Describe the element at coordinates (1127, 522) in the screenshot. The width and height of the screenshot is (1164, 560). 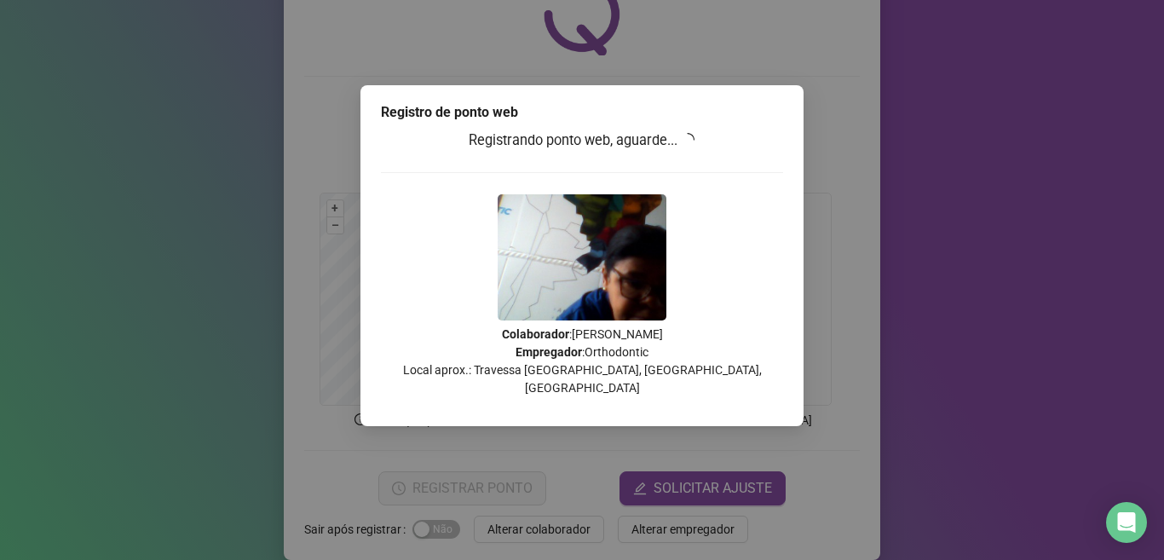
I see `div: Open Intercom Messenger` at that location.